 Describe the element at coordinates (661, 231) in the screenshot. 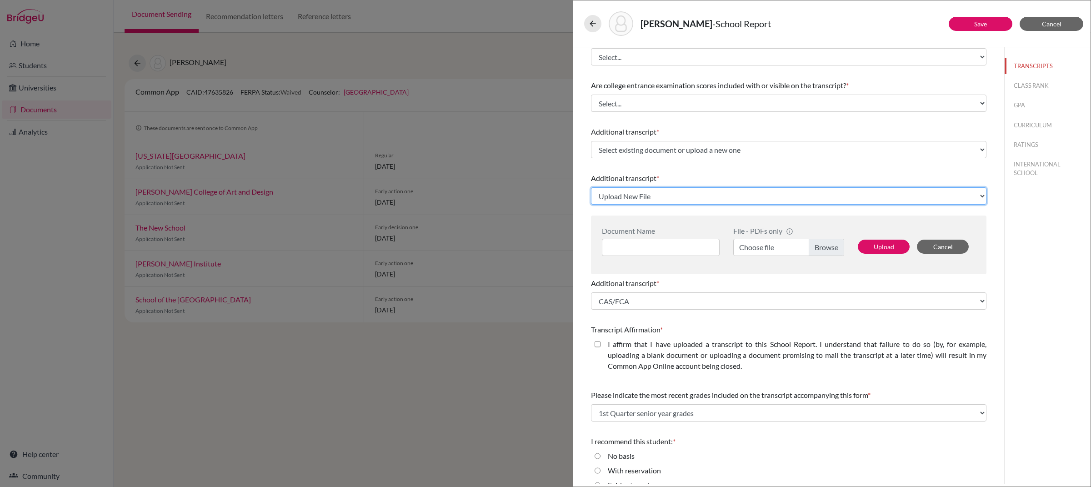

I see `div: Document Name` at that location.